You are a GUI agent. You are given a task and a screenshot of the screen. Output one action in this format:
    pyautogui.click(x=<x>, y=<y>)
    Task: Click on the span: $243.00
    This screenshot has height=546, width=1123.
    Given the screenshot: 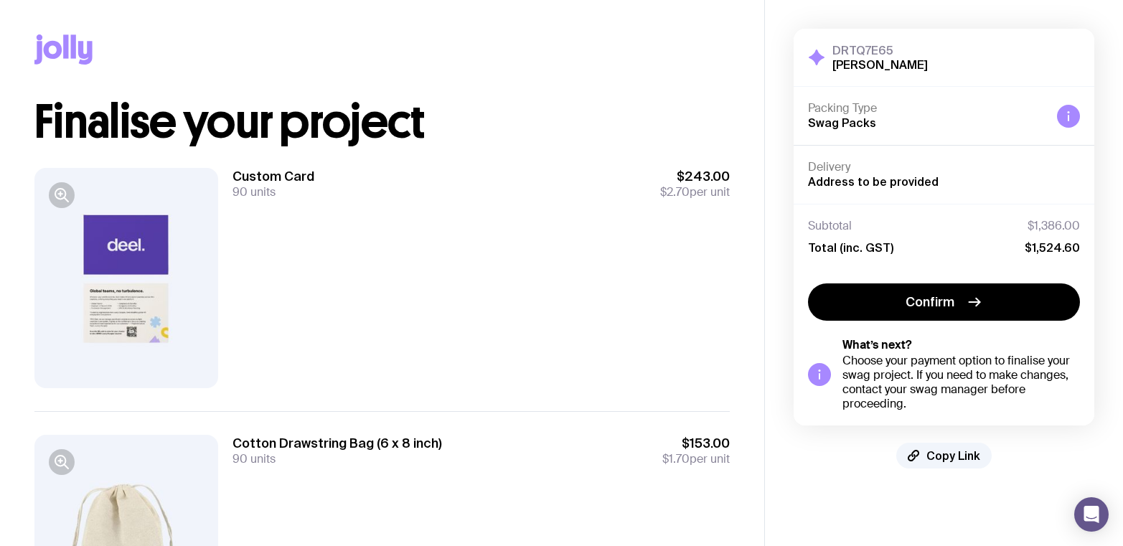 What is the action you would take?
    pyautogui.click(x=695, y=177)
    